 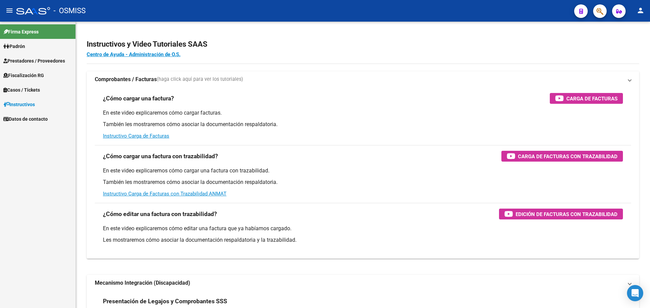 I want to click on span: (haga click aquí para ver los tutoriales), so click(x=200, y=80).